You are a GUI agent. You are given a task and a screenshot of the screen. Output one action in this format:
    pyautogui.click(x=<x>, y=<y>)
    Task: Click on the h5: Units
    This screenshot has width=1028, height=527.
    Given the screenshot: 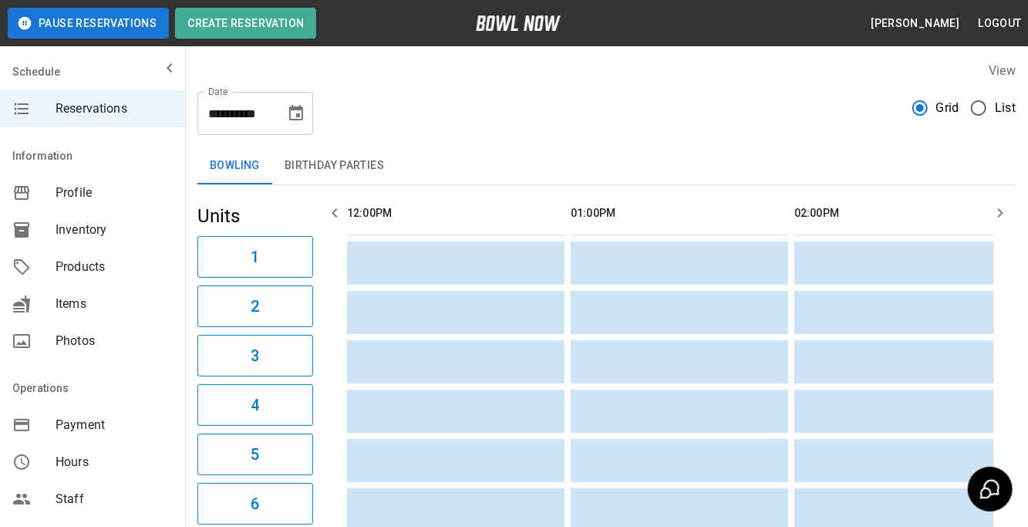 What is the action you would take?
    pyautogui.click(x=255, y=216)
    